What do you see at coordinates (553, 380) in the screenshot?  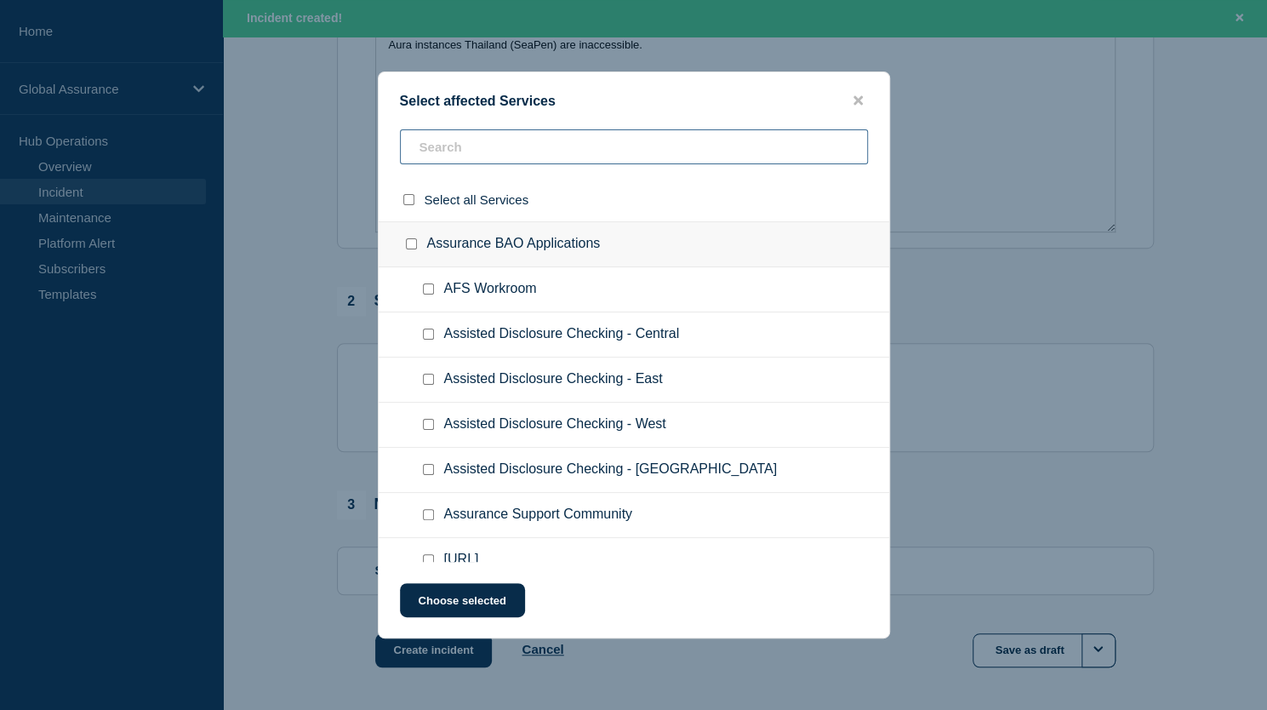 I see `span: Assisted Disclosure Checking - East` at bounding box center [553, 380].